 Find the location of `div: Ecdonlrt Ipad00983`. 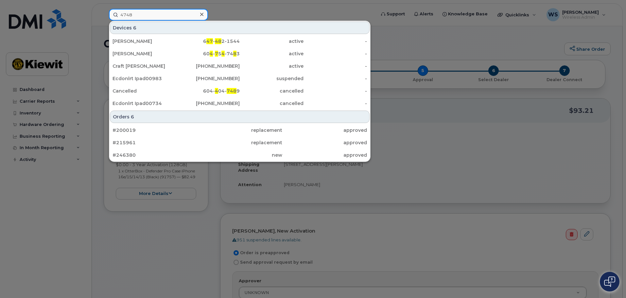

div: Ecdonlrt Ipad00983 is located at coordinates (144, 79).